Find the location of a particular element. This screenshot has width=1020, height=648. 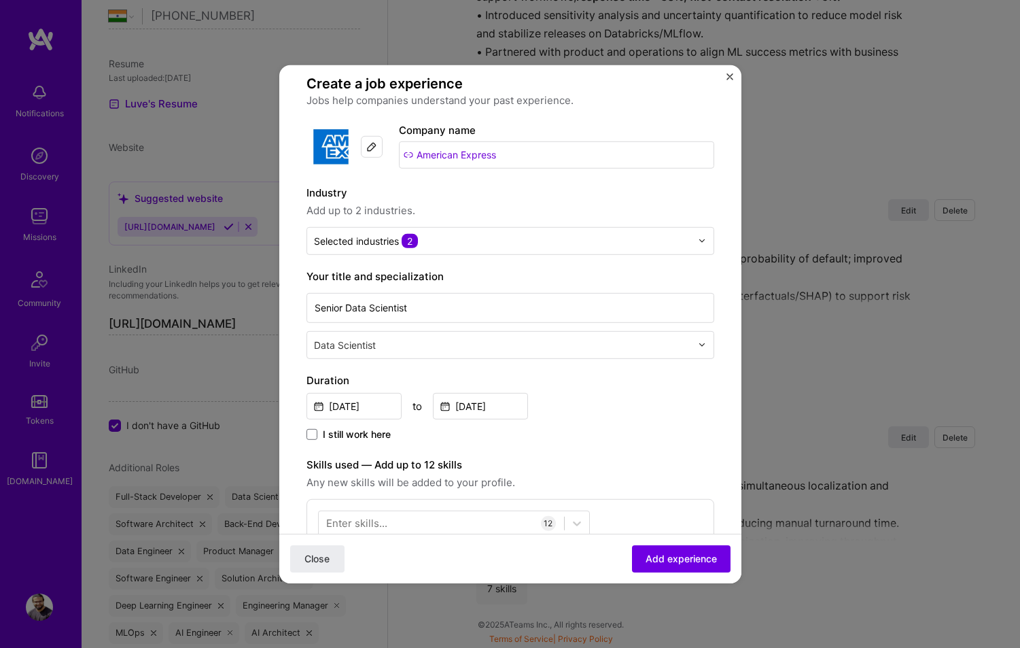

label: Skills used — Add up to 12 skills is located at coordinates (510, 464).